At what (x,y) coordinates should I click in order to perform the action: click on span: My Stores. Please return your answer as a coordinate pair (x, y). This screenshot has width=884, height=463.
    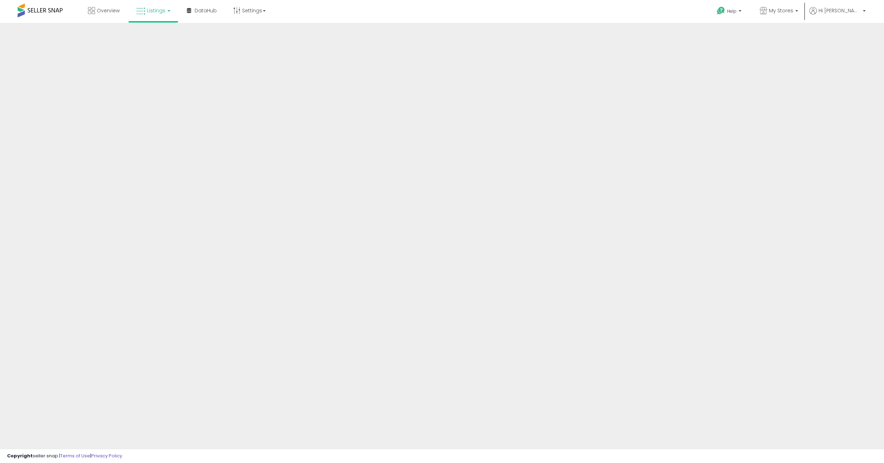
    Looking at the image, I should click on (781, 11).